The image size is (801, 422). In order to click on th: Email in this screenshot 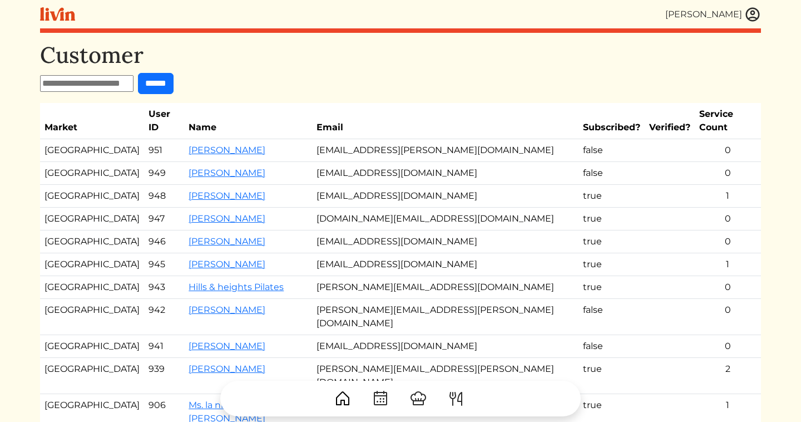, I will do `click(445, 121)`.